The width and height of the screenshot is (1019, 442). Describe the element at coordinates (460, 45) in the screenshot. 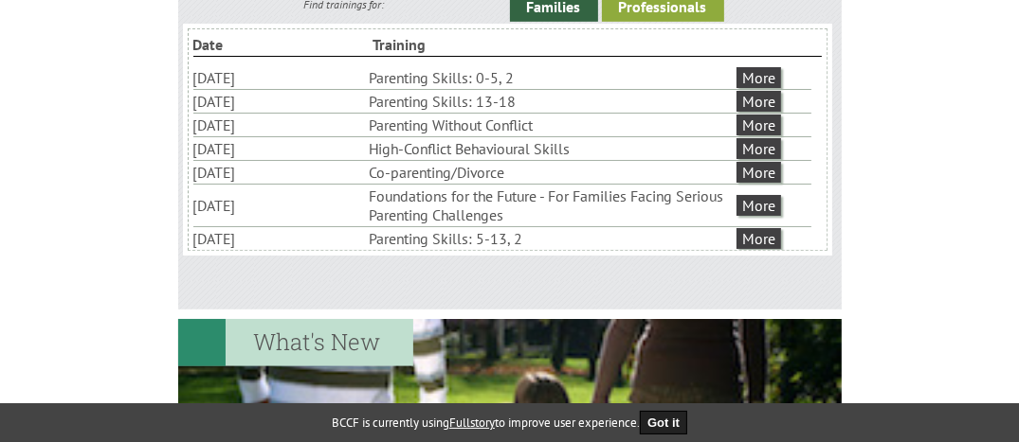

I see `li: Training` at that location.